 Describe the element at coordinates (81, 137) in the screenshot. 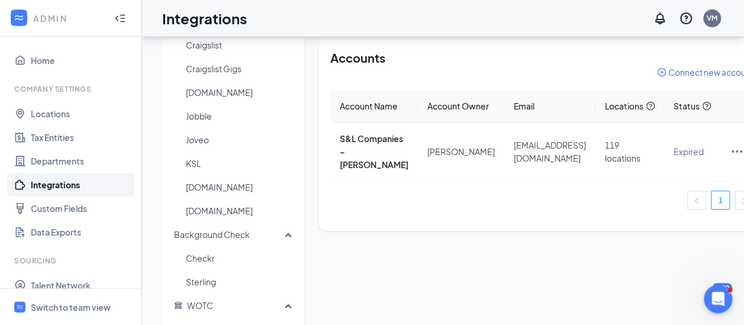

I see `a: Tax Entities` at that location.